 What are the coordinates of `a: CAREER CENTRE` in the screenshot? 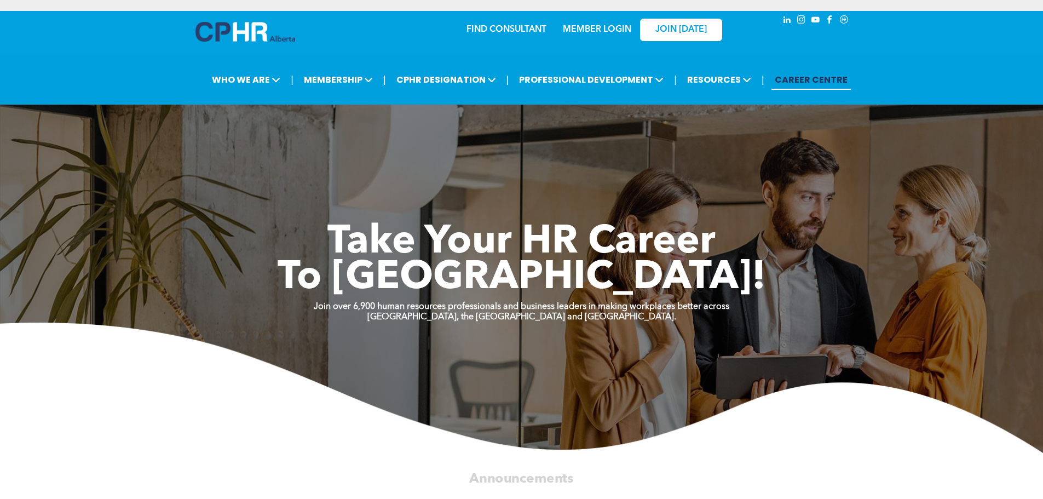 It's located at (811, 79).